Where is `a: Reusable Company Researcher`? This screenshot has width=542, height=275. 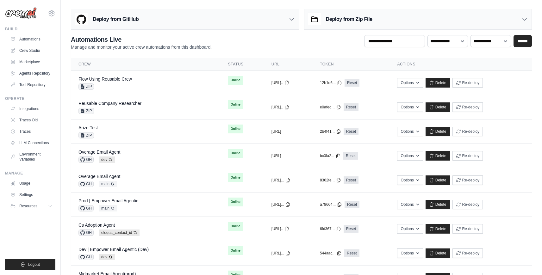
a: Reusable Company Researcher is located at coordinates (110, 103).